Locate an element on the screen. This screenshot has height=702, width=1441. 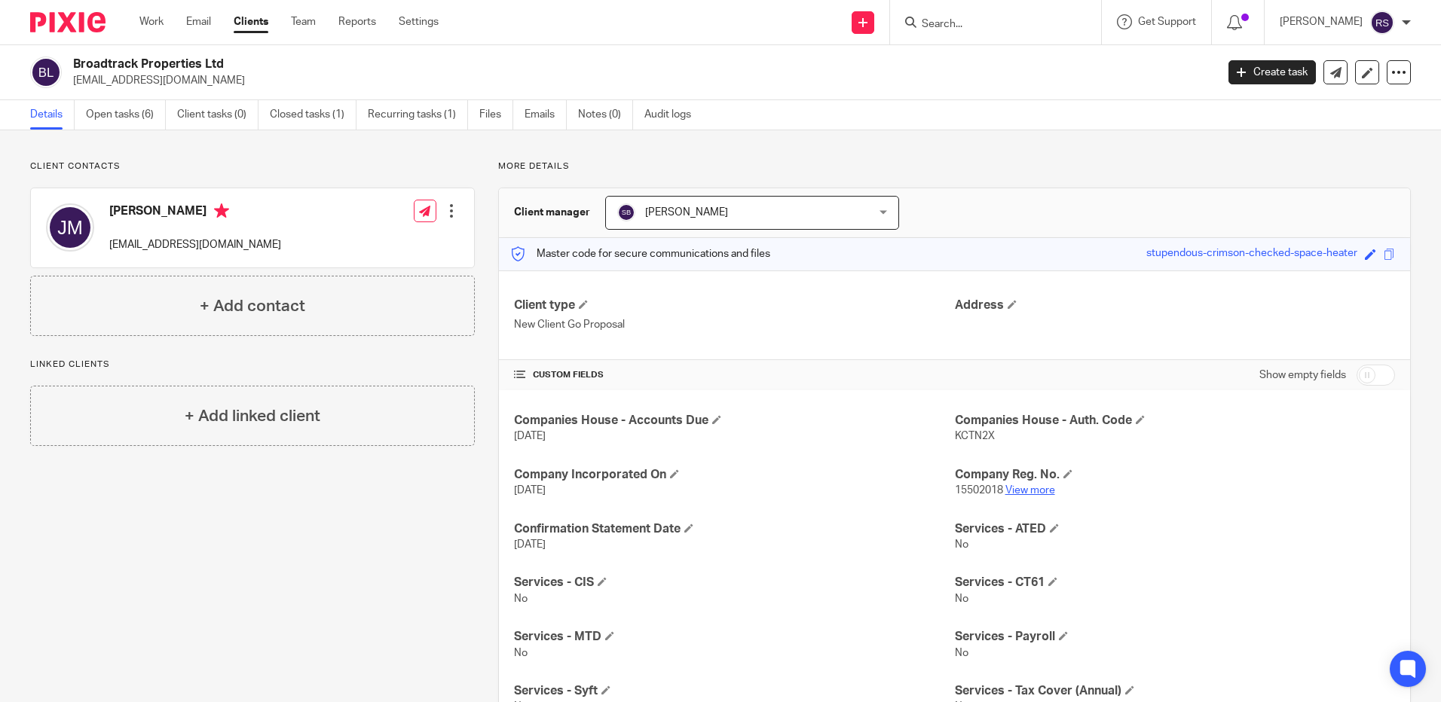
h4: Services - Syft is located at coordinates (734, 691).